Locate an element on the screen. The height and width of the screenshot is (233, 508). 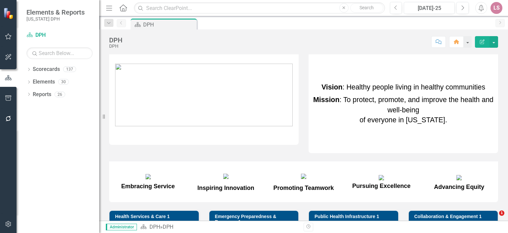
h3: Public Health Infrastructure 1 is located at coordinates (355, 216).